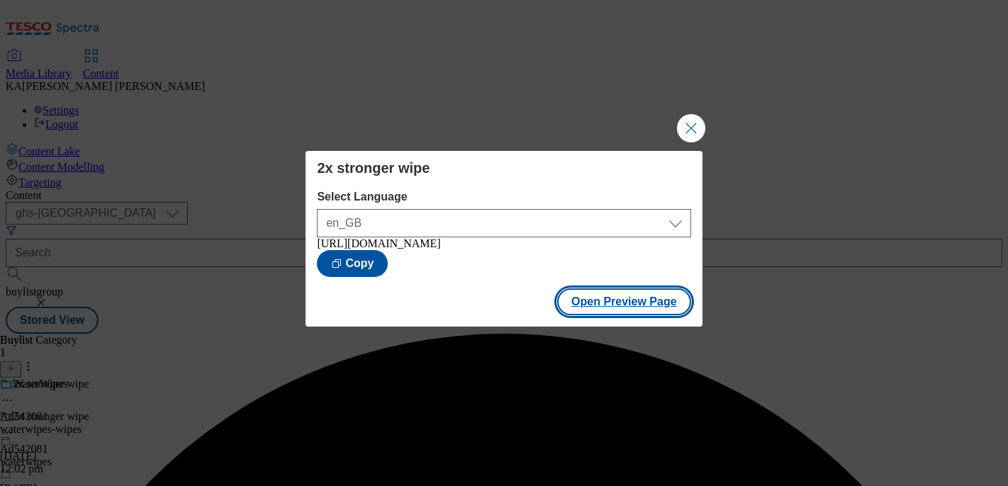  What do you see at coordinates (624, 302) in the screenshot?
I see `button: Open Preview Page` at bounding box center [624, 302].